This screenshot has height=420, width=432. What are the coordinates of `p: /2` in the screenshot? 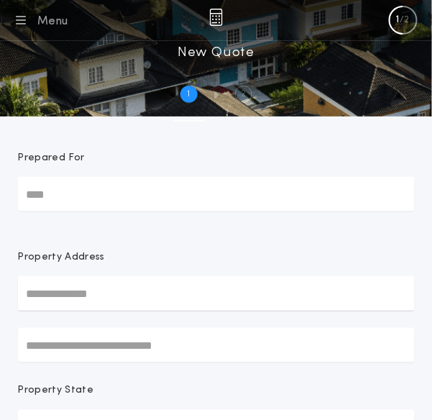 It's located at (405, 20).